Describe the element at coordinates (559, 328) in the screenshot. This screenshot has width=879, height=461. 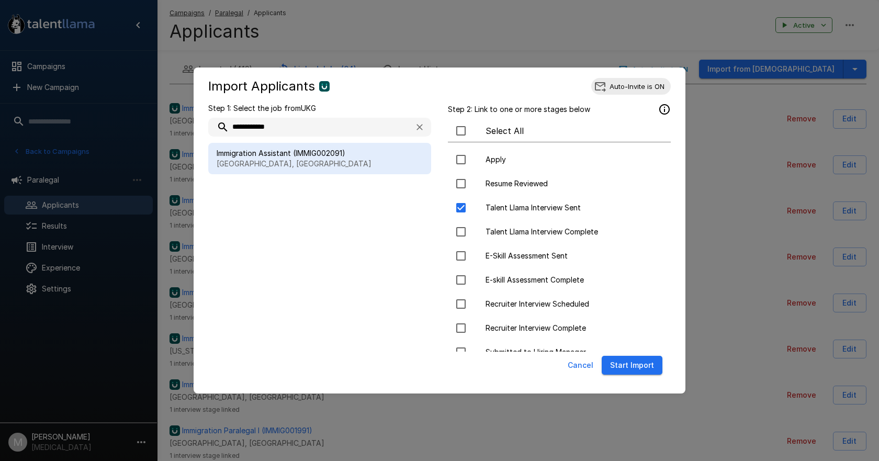
I see `div: Recruiter Interview Complete` at that location.